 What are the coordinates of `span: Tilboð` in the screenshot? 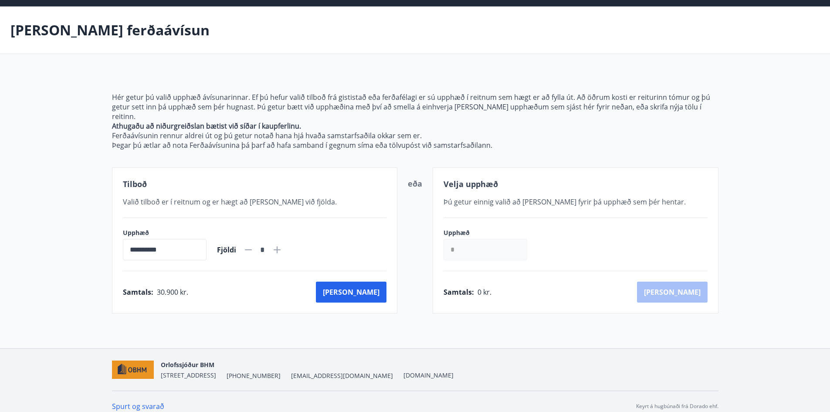 It's located at (135, 184).